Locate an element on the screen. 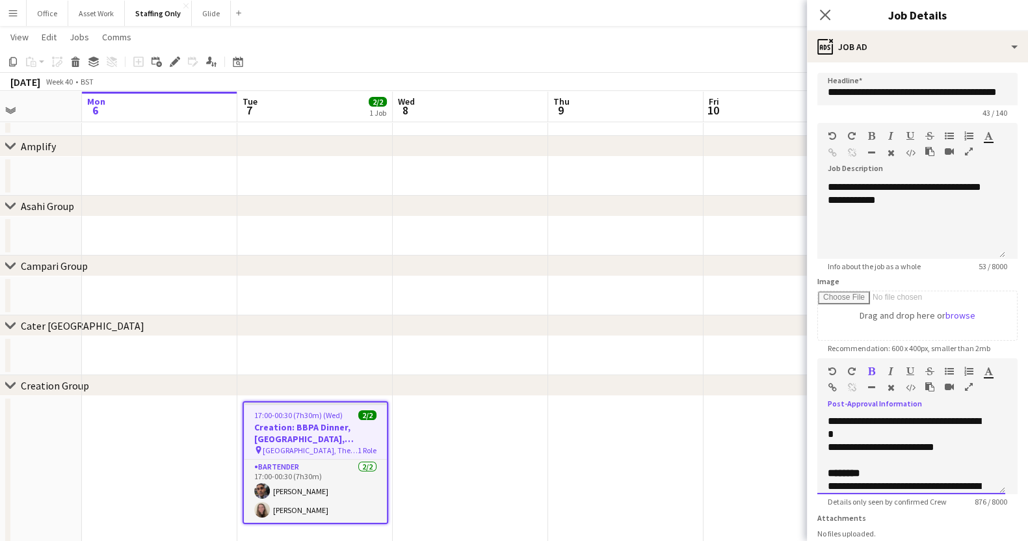 The image size is (1028, 541). div: Asahi Group is located at coordinates (47, 206).